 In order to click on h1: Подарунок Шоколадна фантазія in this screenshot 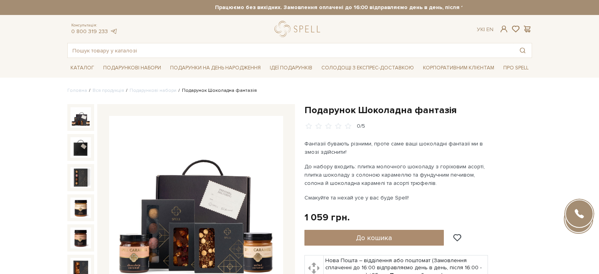, I will do `click(418, 110)`.